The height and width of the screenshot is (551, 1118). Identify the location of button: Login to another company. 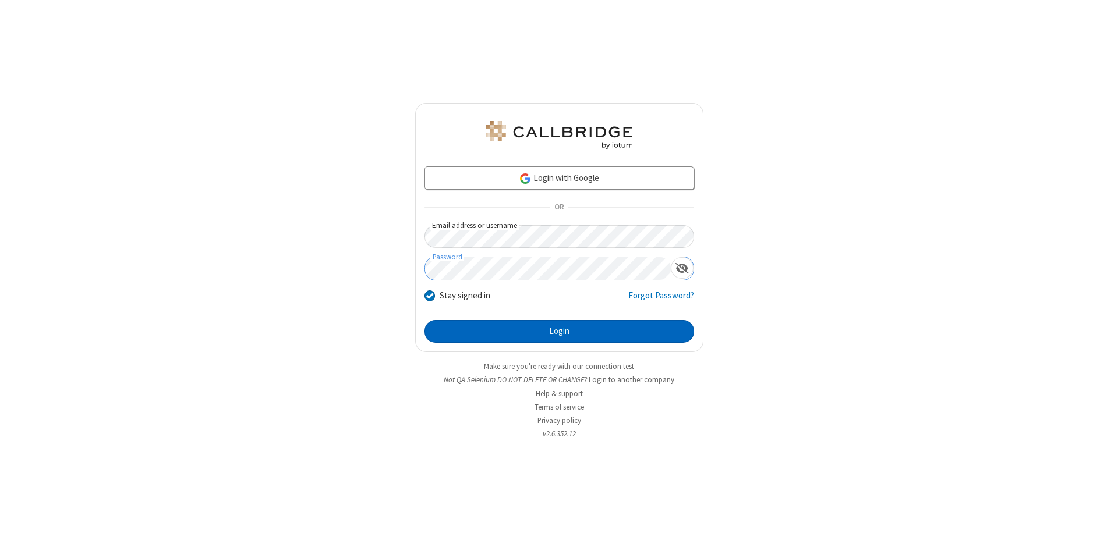
(631, 380).